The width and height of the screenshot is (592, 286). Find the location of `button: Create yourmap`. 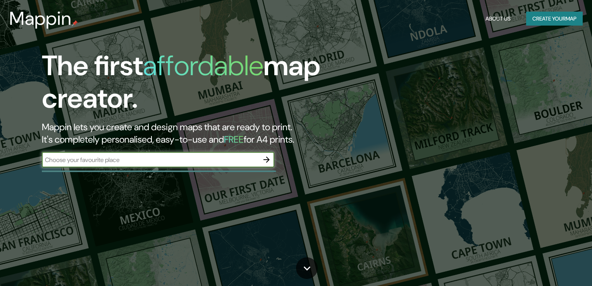

button: Create yourmap is located at coordinates (555, 19).